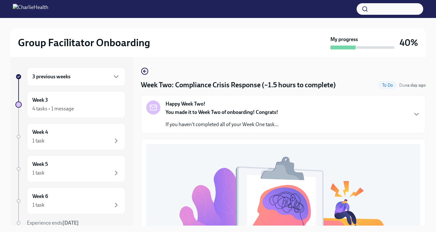 The image size is (436, 232). What do you see at coordinates (40, 132) in the screenshot?
I see `h6: Week 4` at bounding box center [40, 132].